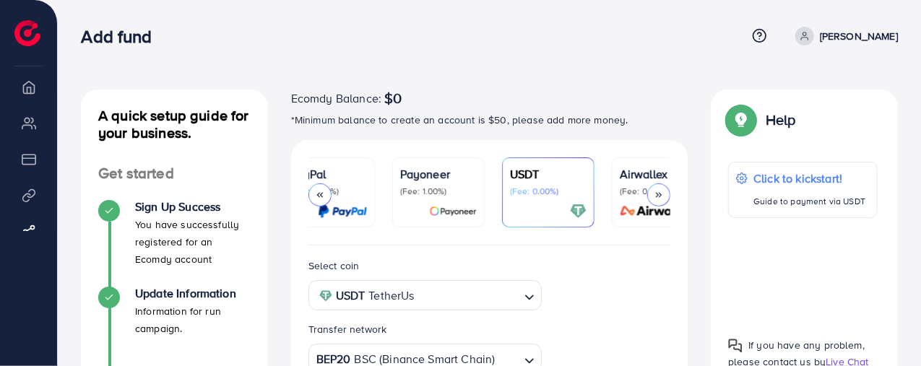 The width and height of the screenshot is (921, 366). Describe the element at coordinates (348, 329) in the screenshot. I see `label: Transfer network` at that location.